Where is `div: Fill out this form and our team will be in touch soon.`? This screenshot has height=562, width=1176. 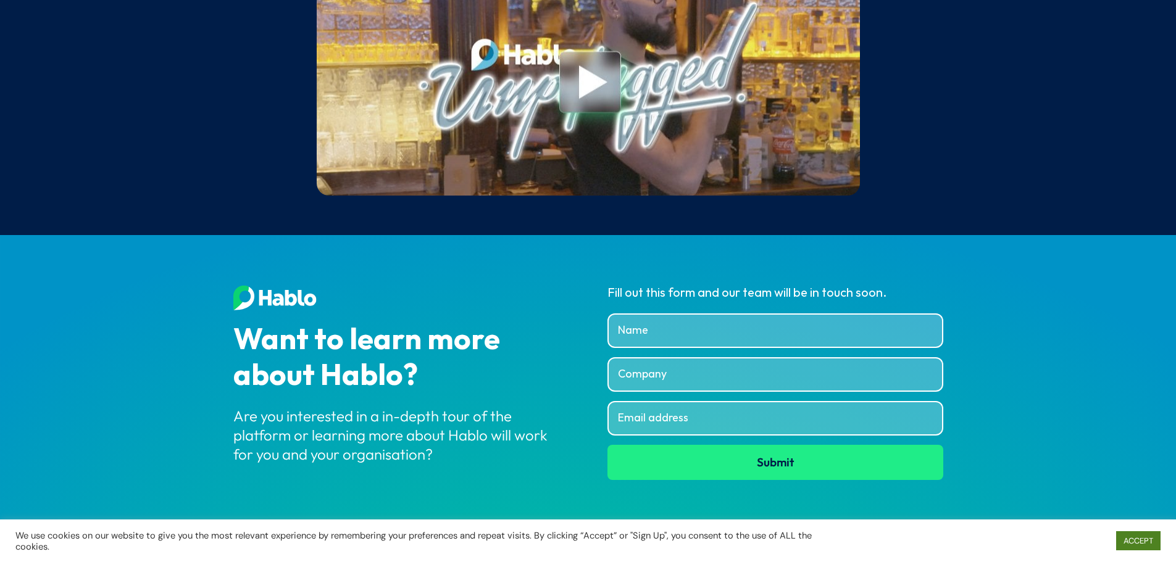
div: Fill out this form and our team will be in touch soon. is located at coordinates (775, 293).